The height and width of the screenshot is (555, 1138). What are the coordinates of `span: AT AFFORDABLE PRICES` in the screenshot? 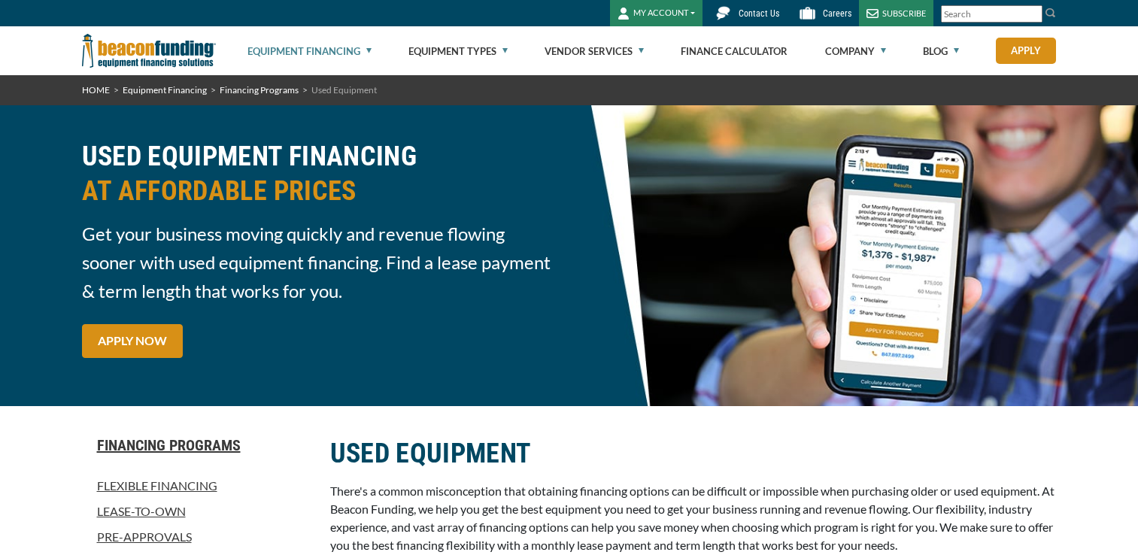 It's located at (321, 191).